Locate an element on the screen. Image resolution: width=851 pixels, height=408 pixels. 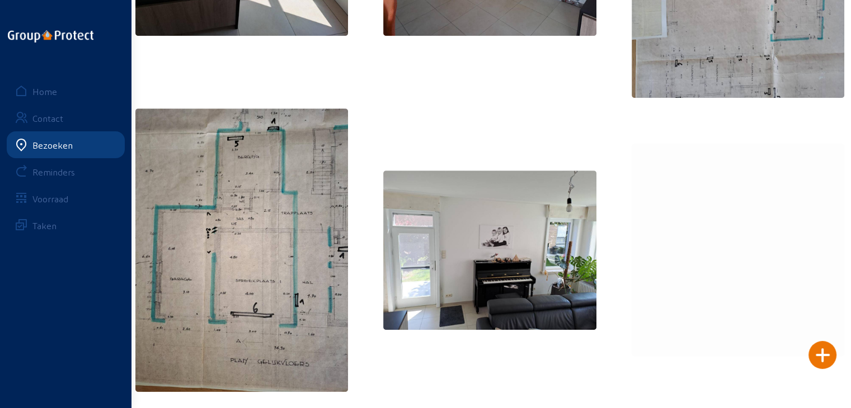
a: Home is located at coordinates (65, 91).